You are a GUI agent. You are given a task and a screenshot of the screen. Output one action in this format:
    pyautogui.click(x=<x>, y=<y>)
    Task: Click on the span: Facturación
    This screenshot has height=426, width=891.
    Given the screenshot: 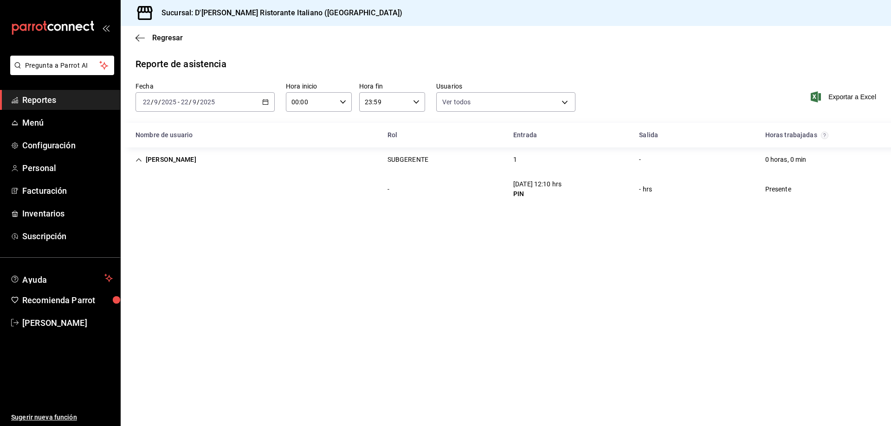 What is the action you would take?
    pyautogui.click(x=67, y=191)
    